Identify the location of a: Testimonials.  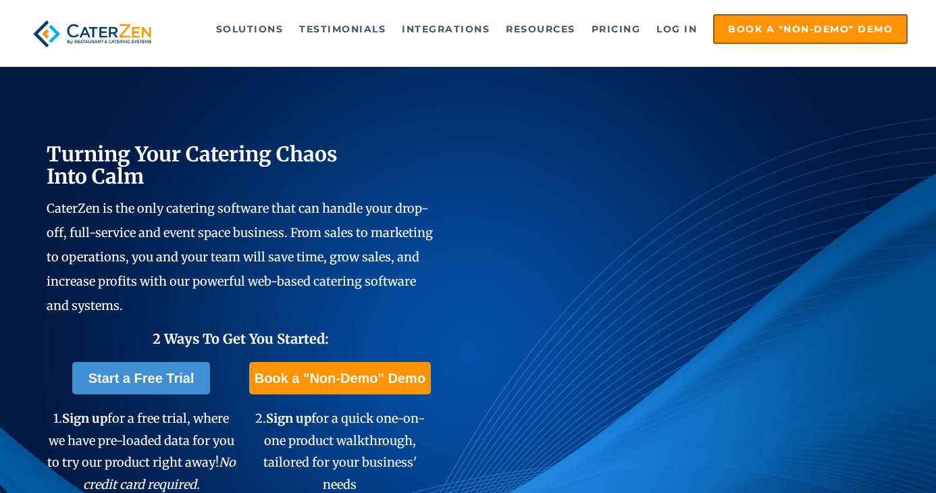
(343, 29).